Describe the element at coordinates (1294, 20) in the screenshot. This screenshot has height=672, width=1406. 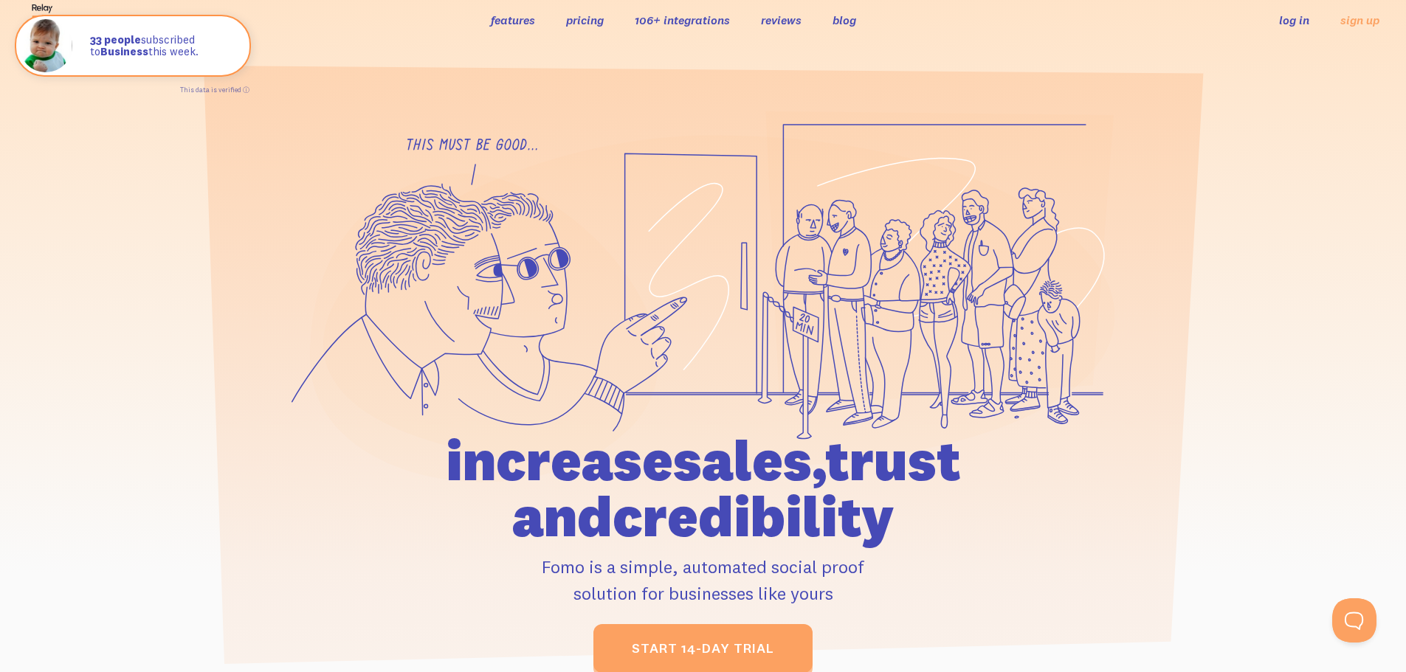
I see `a: log in` at that location.